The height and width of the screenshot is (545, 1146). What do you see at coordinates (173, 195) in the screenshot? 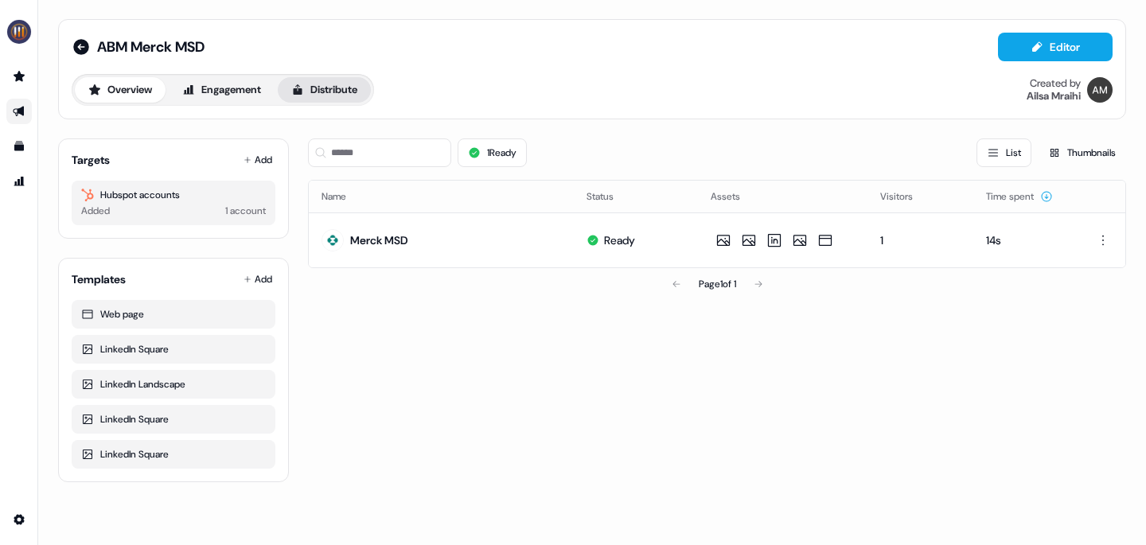
I see `div: Hubspot accounts` at bounding box center [173, 195].